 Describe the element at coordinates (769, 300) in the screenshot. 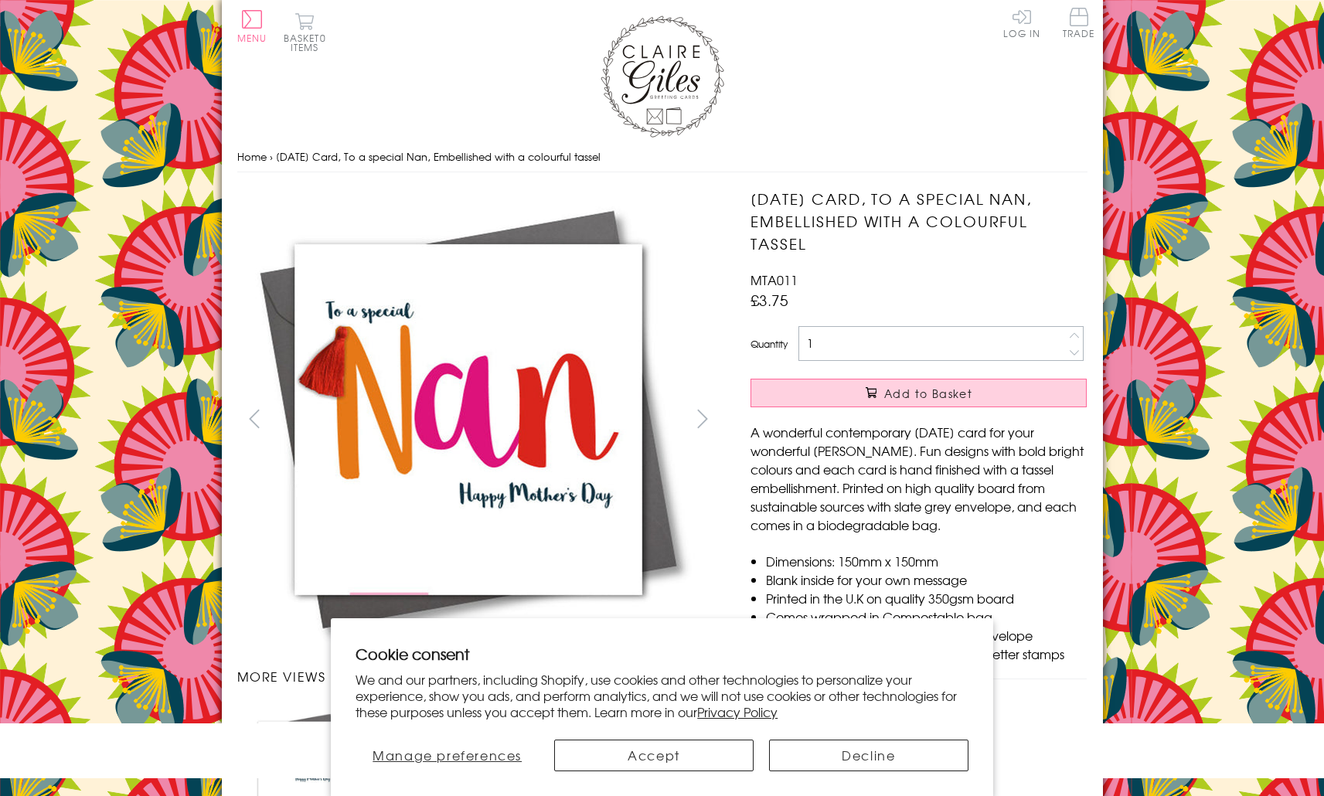

I see `span: £3.75` at that location.